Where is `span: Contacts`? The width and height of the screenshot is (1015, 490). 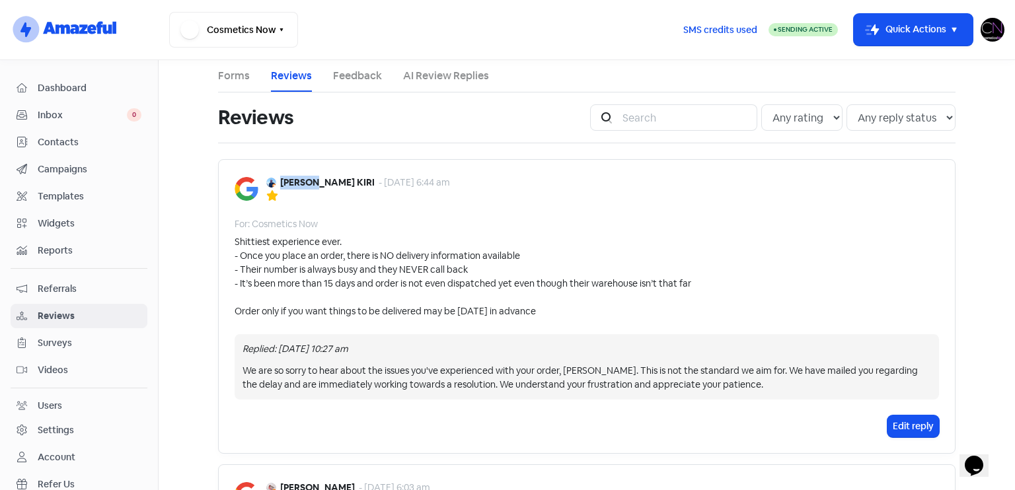 span: Contacts is located at coordinates (89, 142).